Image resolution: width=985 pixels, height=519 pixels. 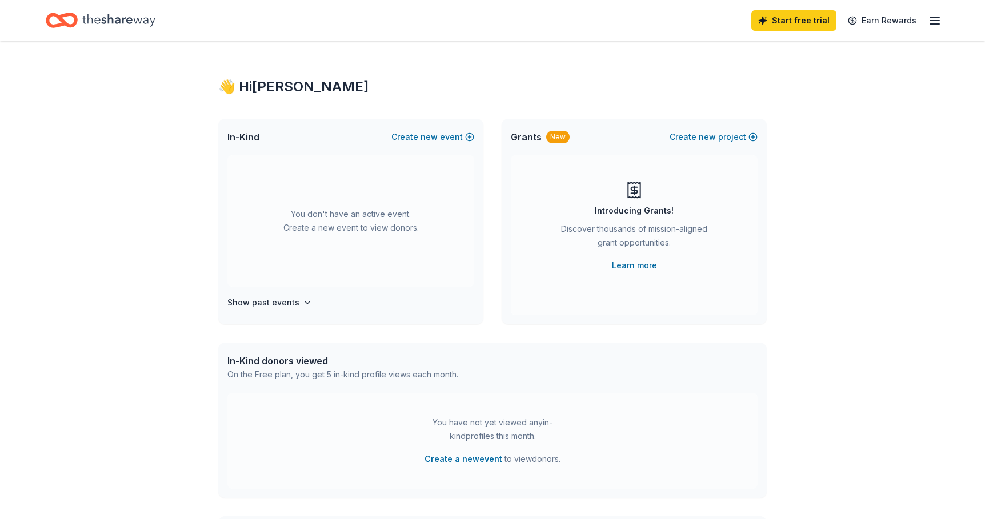 What do you see at coordinates (263, 303) in the screenshot?
I see `h4: Show past events` at bounding box center [263, 303].